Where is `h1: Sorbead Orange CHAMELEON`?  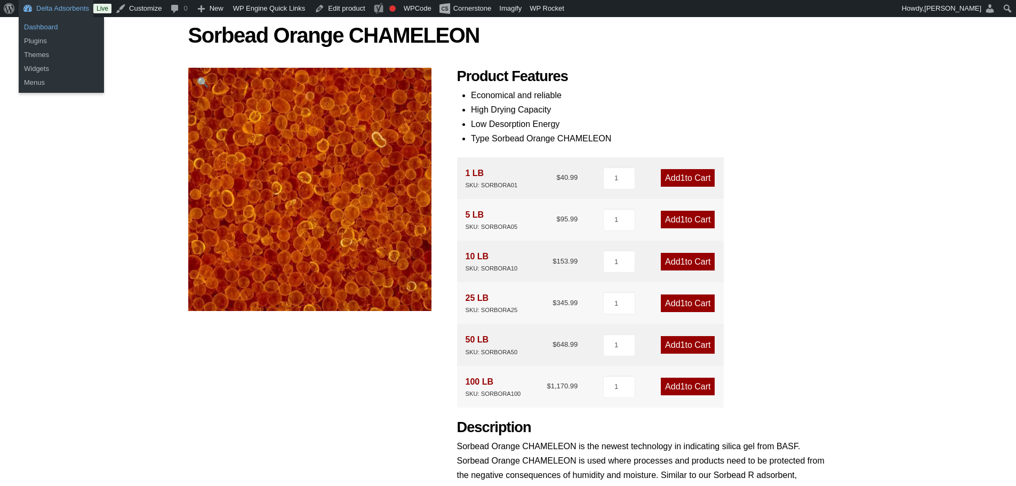 h1: Sorbead Orange CHAMELEON is located at coordinates (508, 35).